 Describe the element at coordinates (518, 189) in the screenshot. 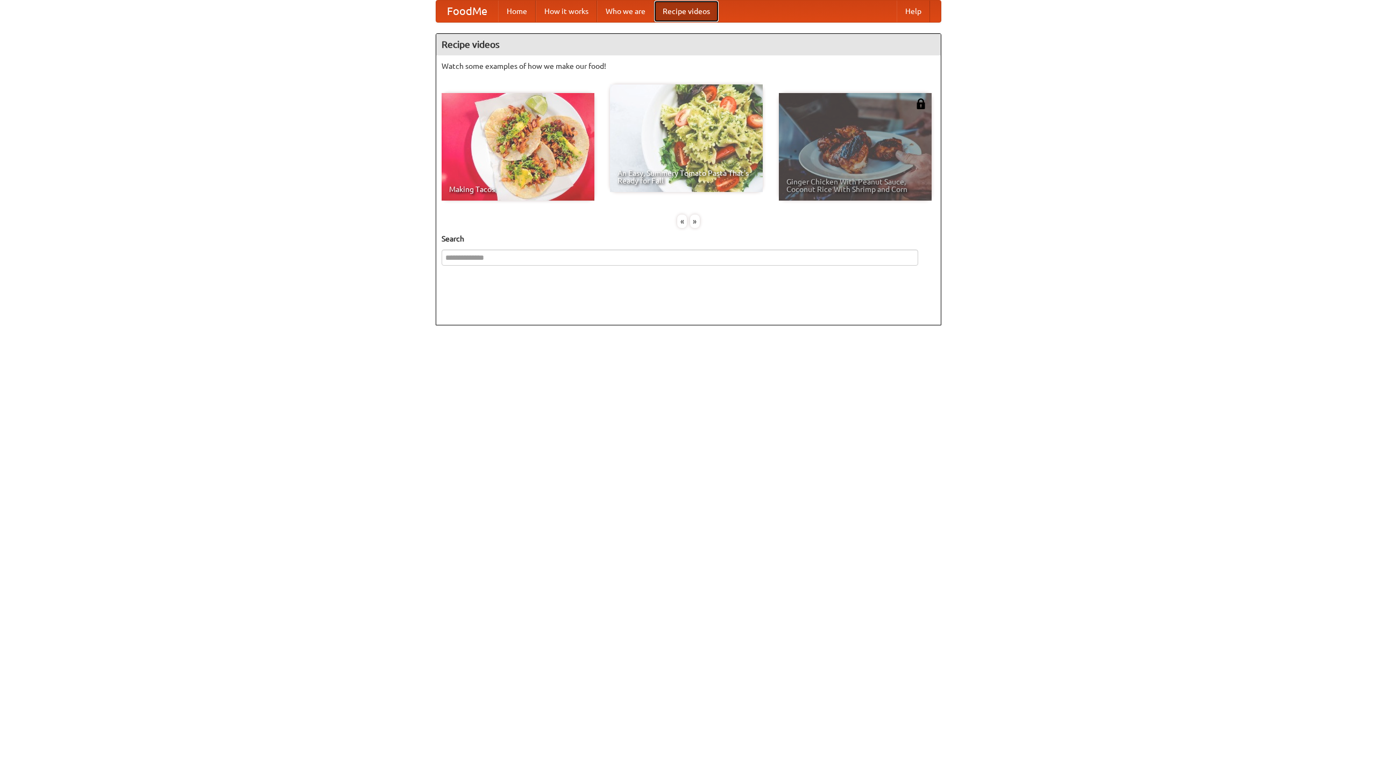

I see `span: Making Tacos` at that location.